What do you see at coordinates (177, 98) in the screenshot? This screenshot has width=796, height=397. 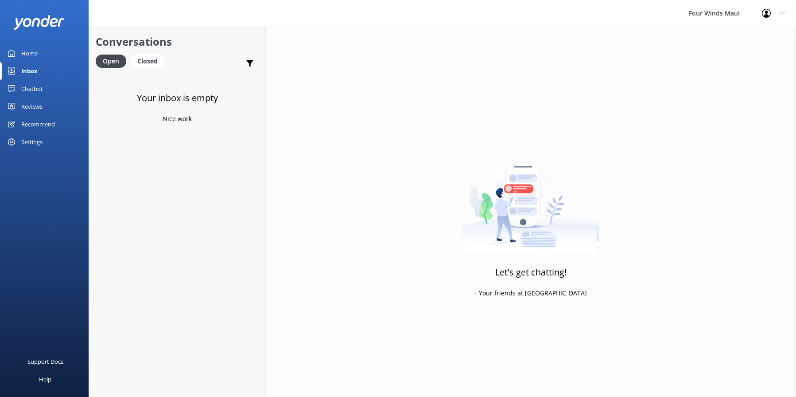 I see `h3: Your inbox is empty` at bounding box center [177, 98].